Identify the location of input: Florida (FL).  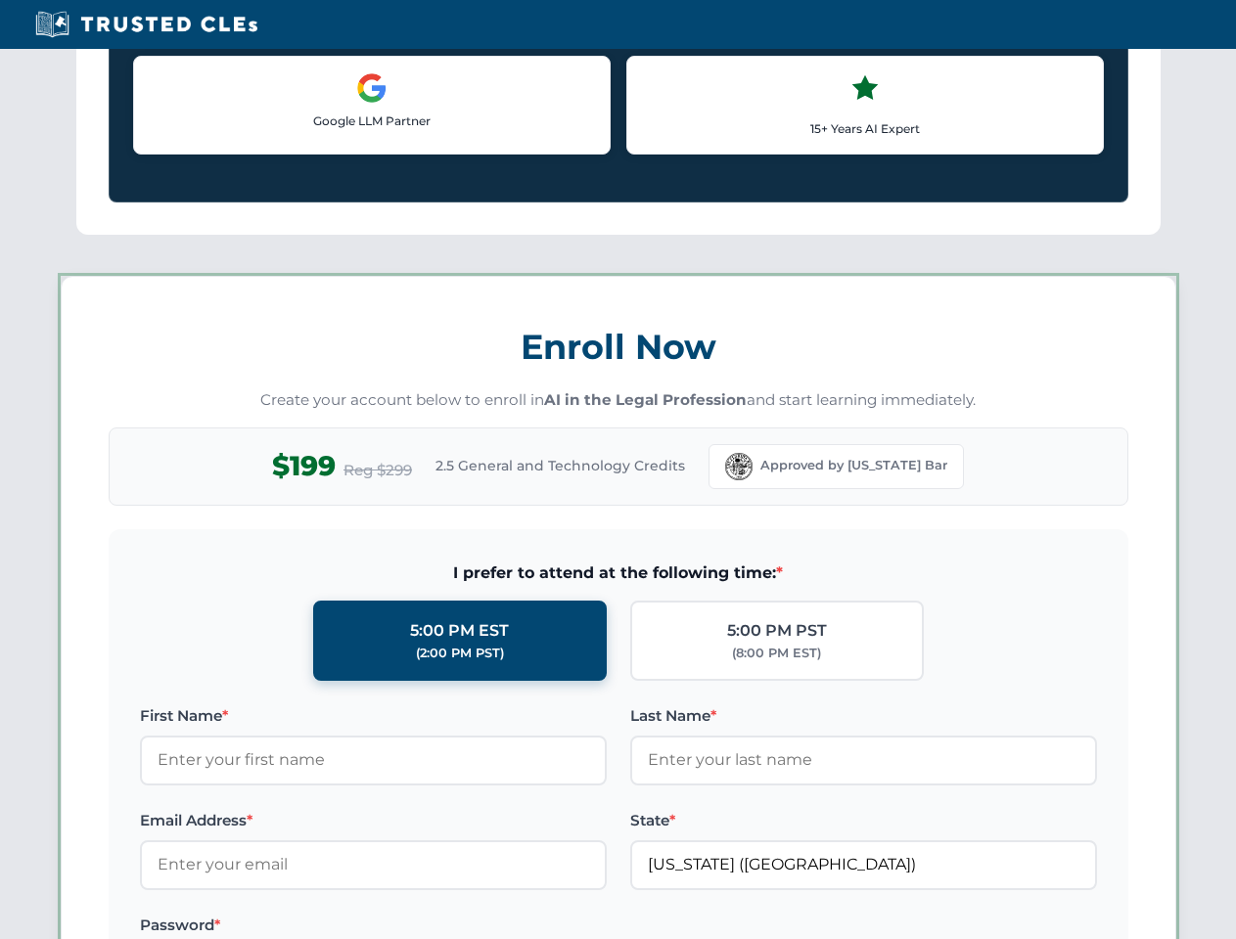
(863, 865).